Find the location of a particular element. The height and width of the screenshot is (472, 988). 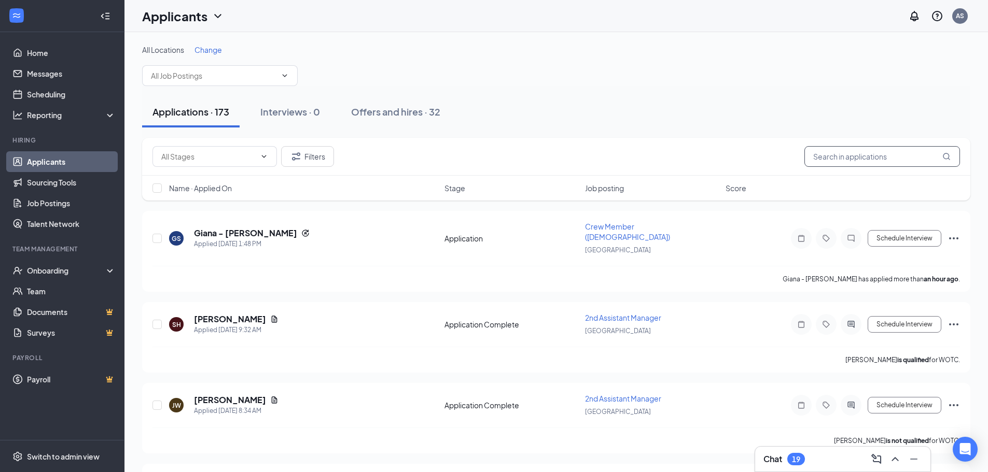

div: Team Management is located at coordinates (63, 249).